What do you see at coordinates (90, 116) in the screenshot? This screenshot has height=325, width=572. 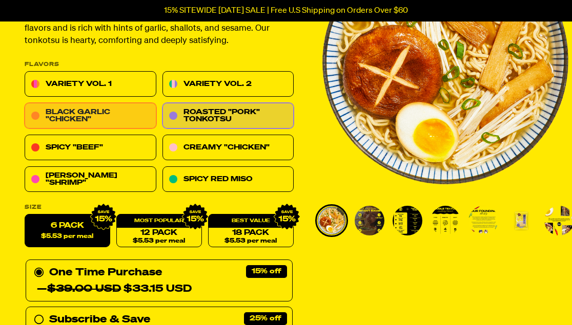 I see `a: Black Garlic "Chicken"` at bounding box center [90, 116].